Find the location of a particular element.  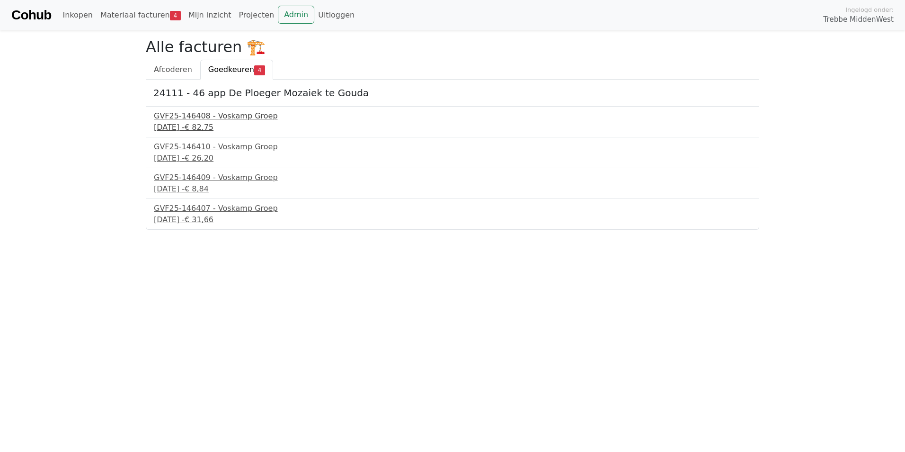

div: GVF25-146410 - Voskamp Groep is located at coordinates (453, 147).